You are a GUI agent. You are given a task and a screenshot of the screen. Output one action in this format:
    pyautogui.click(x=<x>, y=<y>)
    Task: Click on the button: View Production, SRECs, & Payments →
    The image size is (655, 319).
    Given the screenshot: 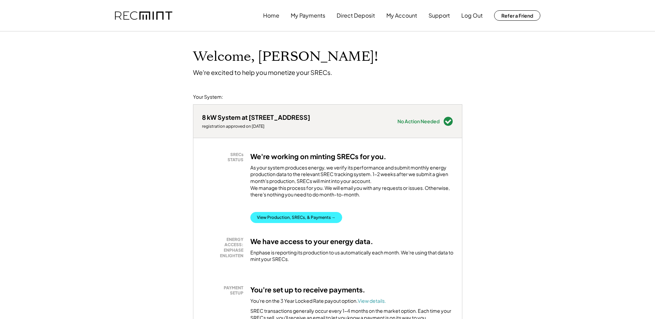 What is the action you would take?
    pyautogui.click(x=296, y=217)
    